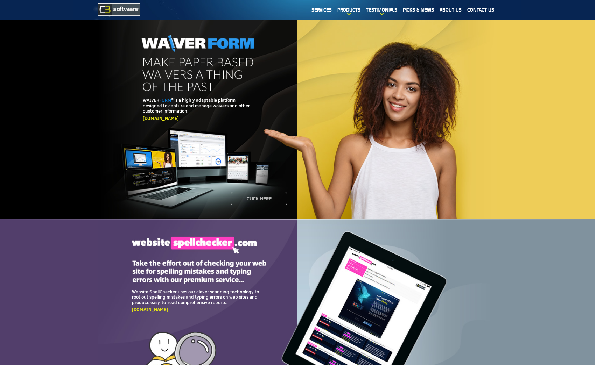 The height and width of the screenshot is (365, 595). Describe the element at coordinates (450, 10) in the screenshot. I see `a: About us` at that location.